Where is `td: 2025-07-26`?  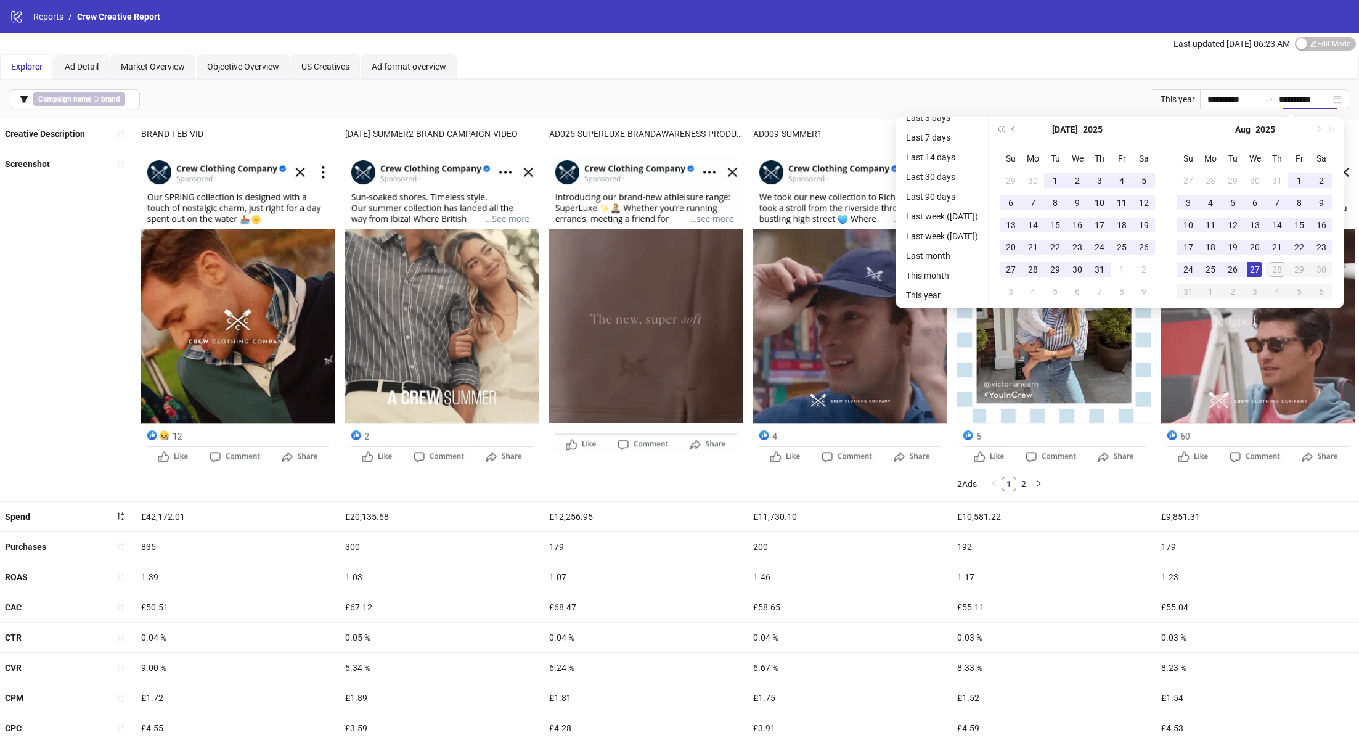
td: 2025-07-26 is located at coordinates (1144, 247).